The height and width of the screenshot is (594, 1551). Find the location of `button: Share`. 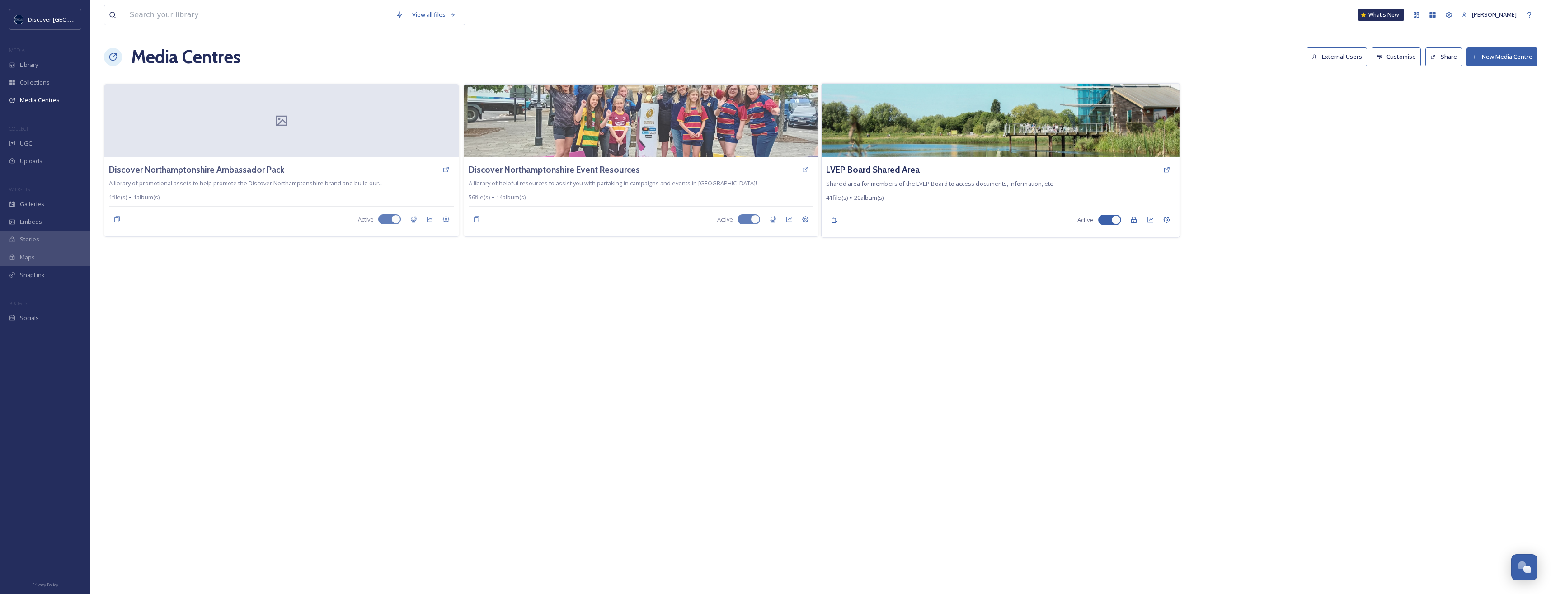

button: Share is located at coordinates (1443, 56).